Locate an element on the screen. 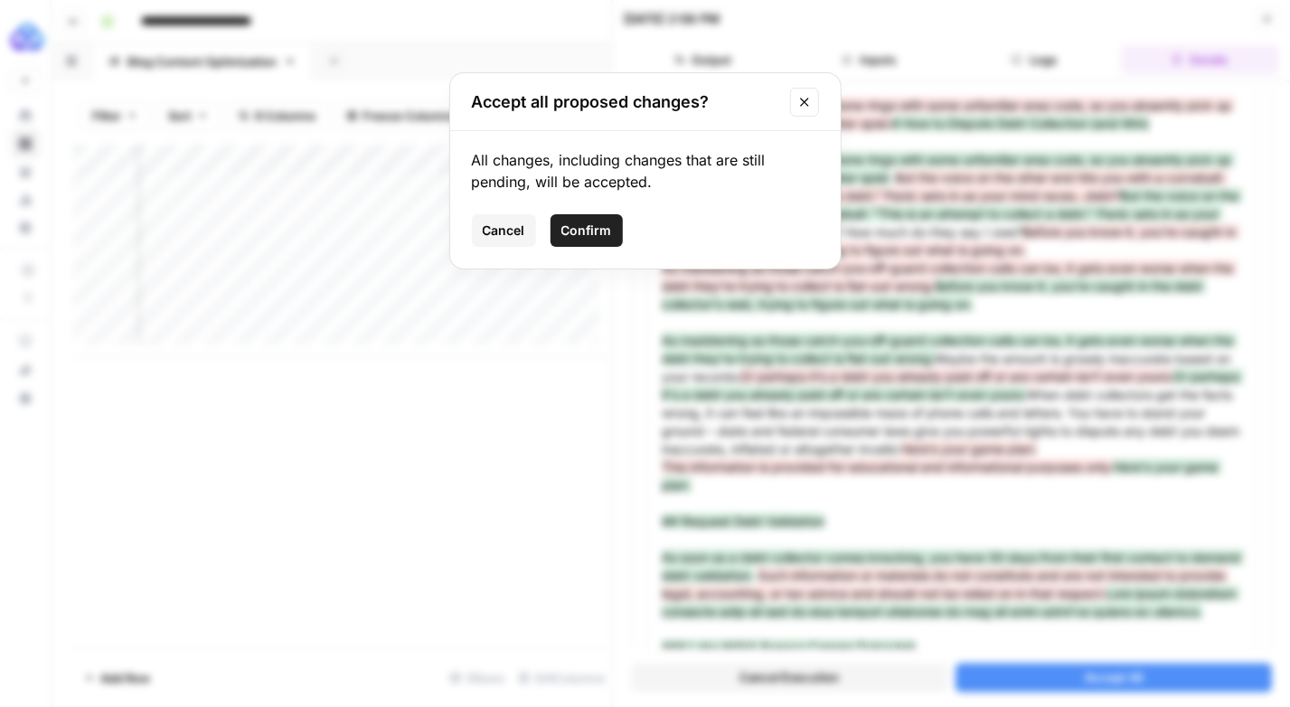 This screenshot has width=1290, height=707. button: Cancel is located at coordinates (504, 231).